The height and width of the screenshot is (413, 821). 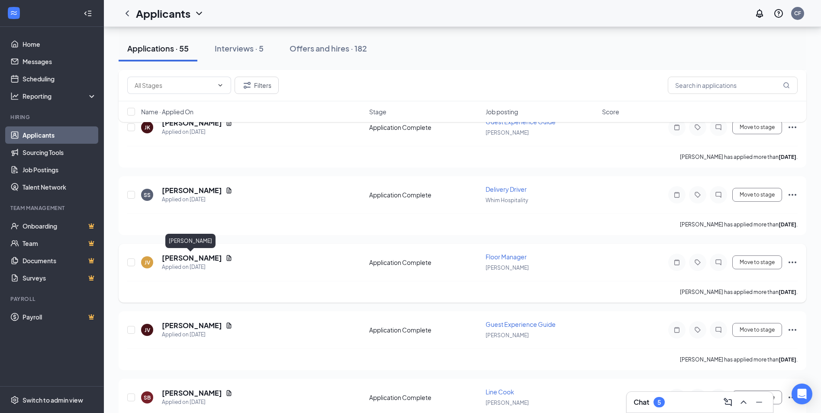 What do you see at coordinates (163, 13) in the screenshot?
I see `h1: Applicants` at bounding box center [163, 13].